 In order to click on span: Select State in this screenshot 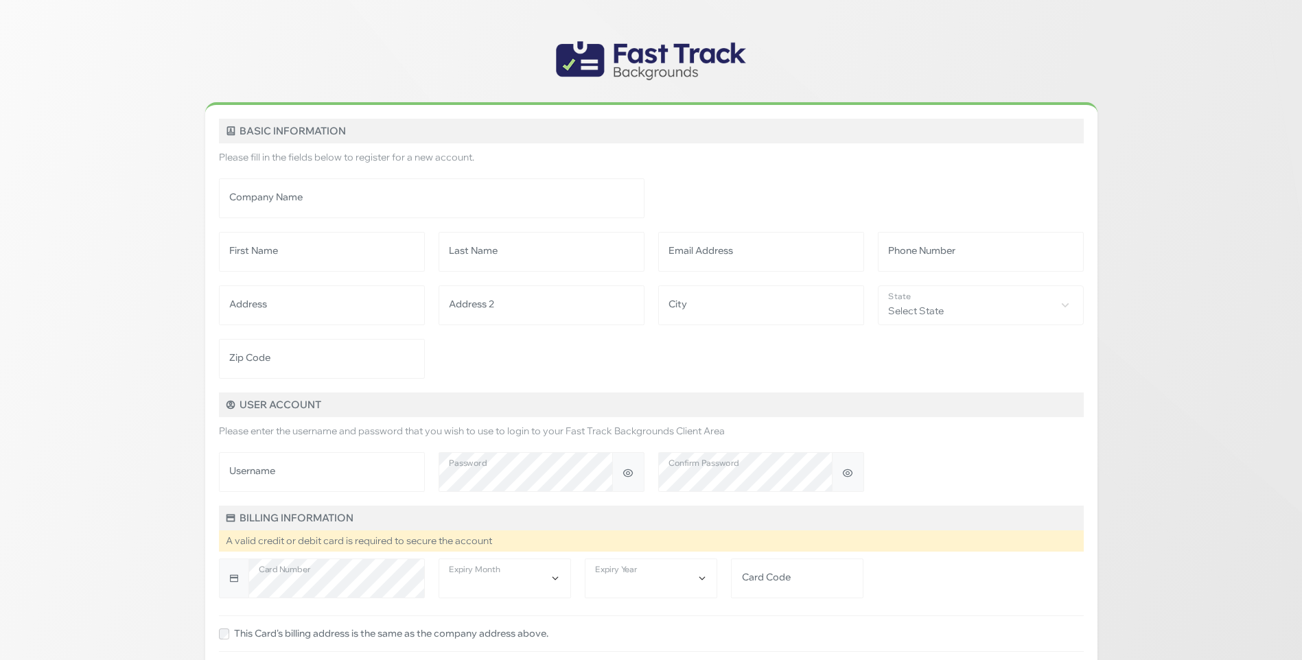, I will do `click(981, 305)`.